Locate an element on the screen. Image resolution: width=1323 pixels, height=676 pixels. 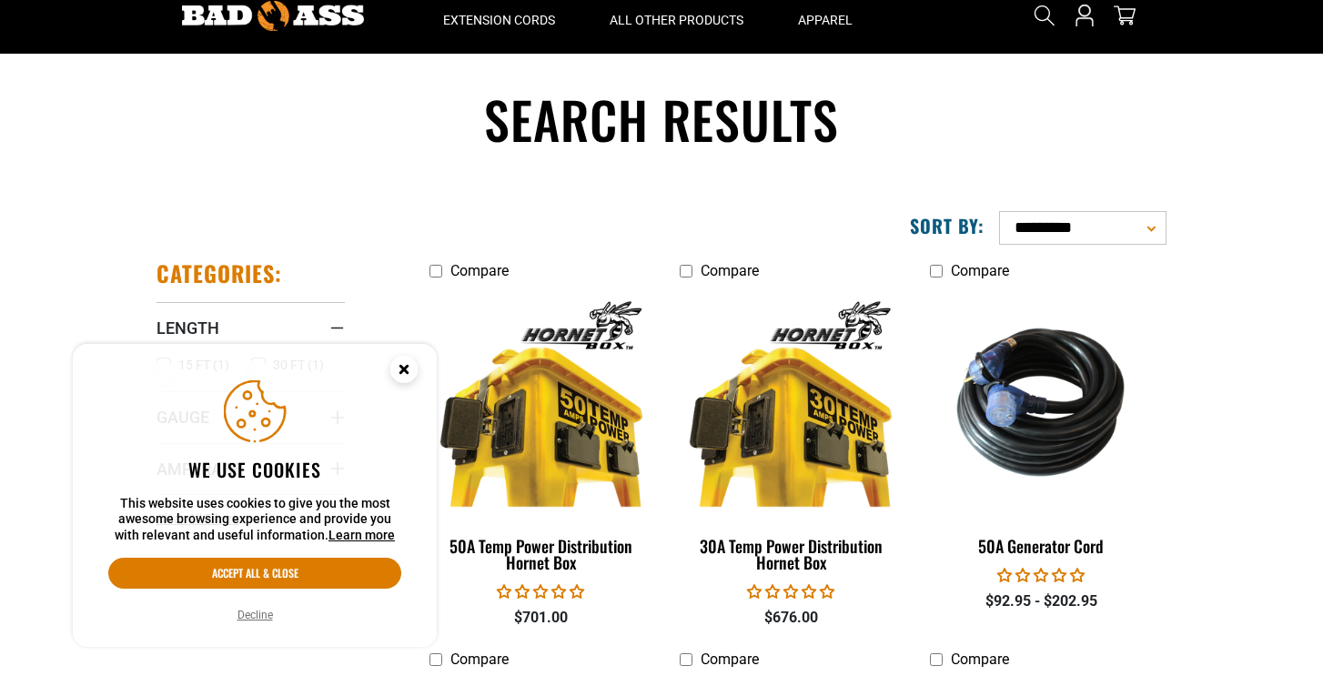
span: Apparel is located at coordinates (825, 20).